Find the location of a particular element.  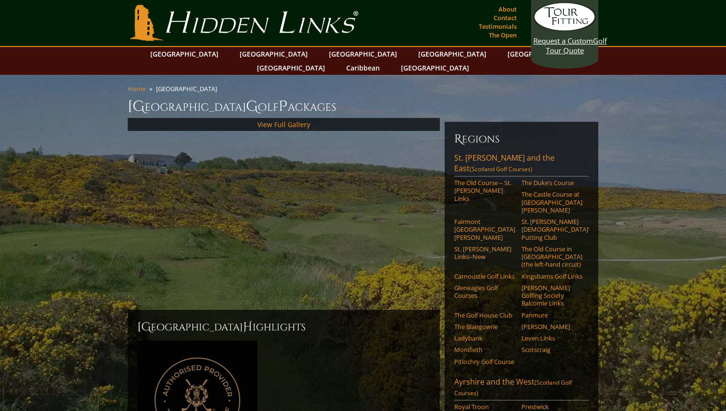

a: Ladybank is located at coordinates (484, 338).